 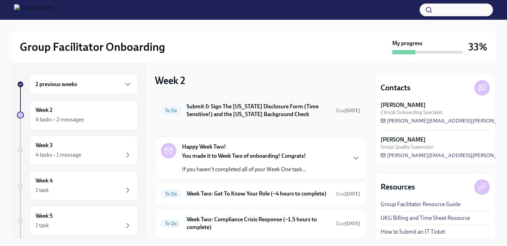 What do you see at coordinates (478, 47) in the screenshot?
I see `h3: 33%` at bounding box center [478, 47].